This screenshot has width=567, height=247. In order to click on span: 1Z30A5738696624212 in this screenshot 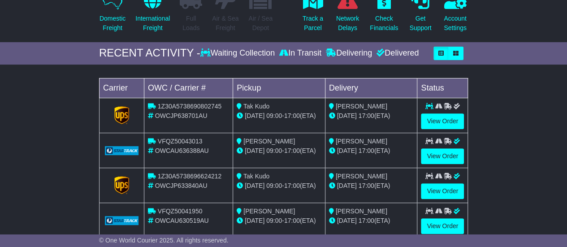, I will do `click(190, 176)`.